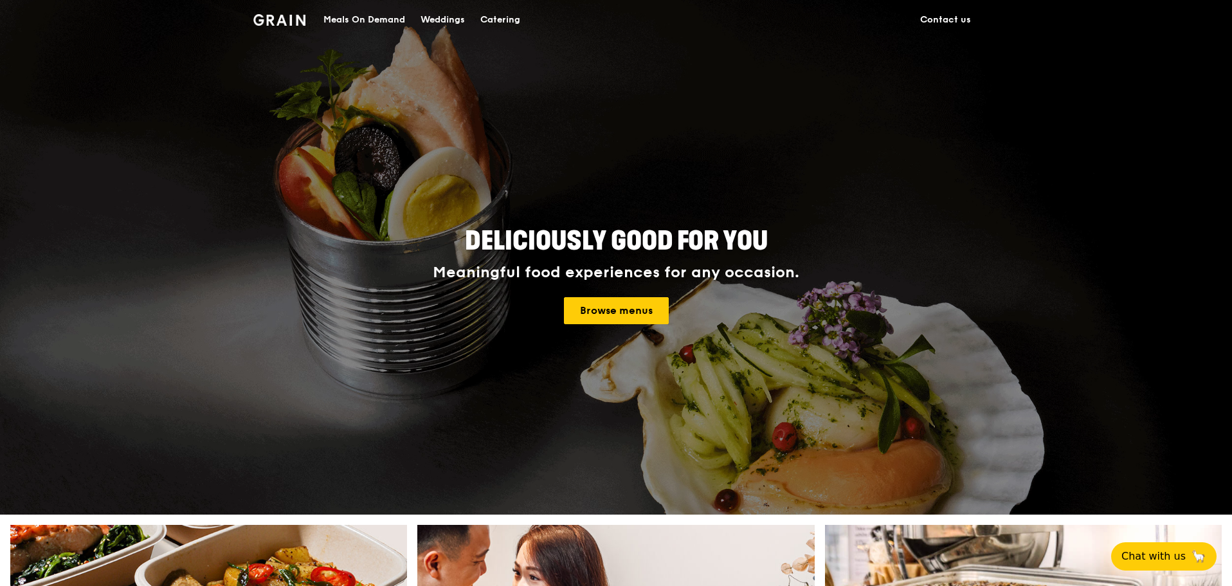  Describe the element at coordinates (1164, 556) in the screenshot. I see `button: Chat with us🦙` at that location.